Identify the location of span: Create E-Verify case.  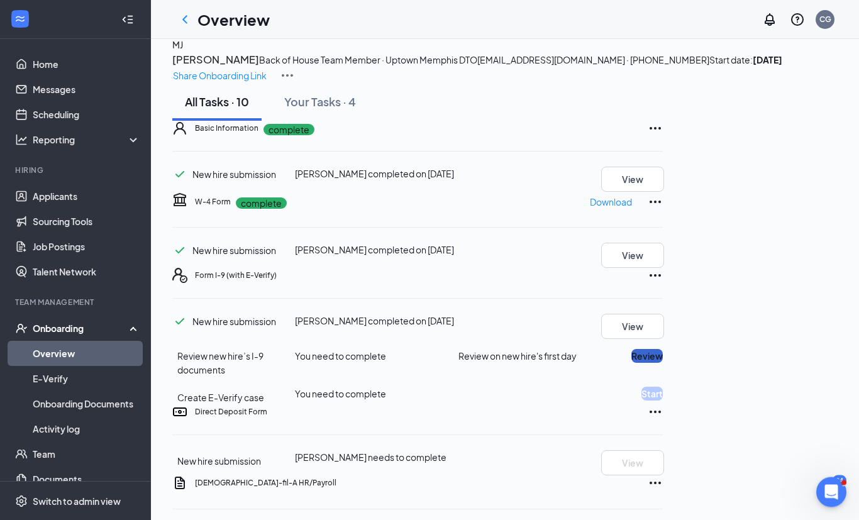
(221, 398).